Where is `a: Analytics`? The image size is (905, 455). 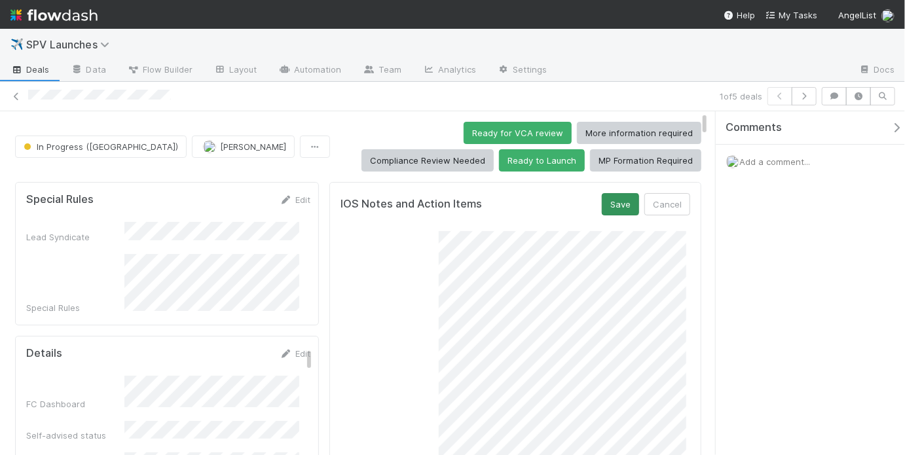 a: Analytics is located at coordinates (449, 71).